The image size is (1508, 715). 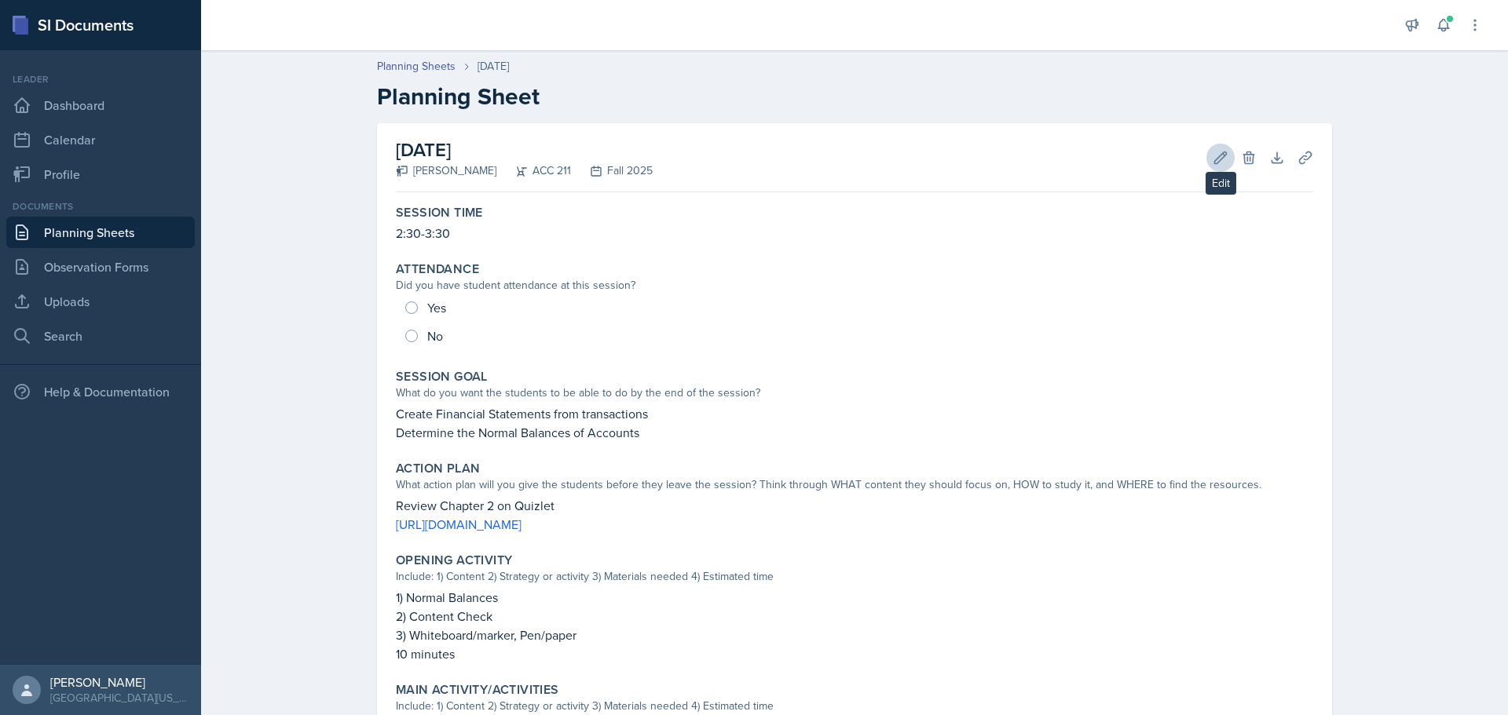 What do you see at coordinates (854, 233) in the screenshot?
I see `p: 2:30-3:30` at bounding box center [854, 233].